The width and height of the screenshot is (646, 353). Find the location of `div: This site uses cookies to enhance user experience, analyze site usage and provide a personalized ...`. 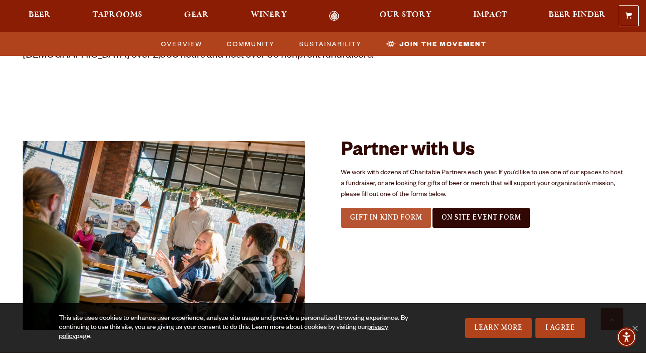

div: This site uses cookies to enhance user experience, analyze site usage and provide a personalized ... is located at coordinates (239, 328).